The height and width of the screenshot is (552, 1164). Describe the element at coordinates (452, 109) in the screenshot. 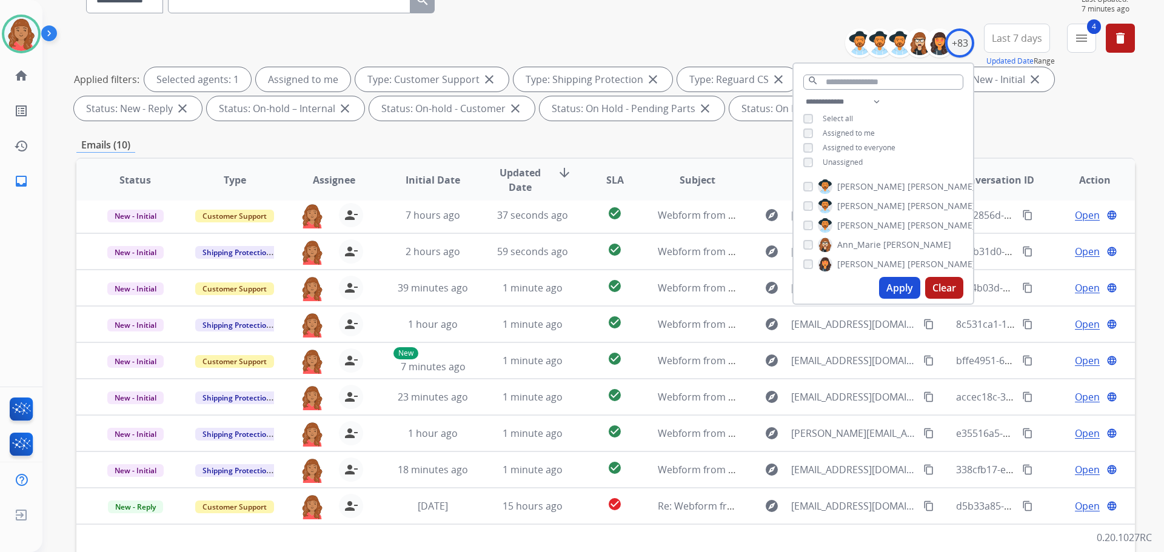

I see `div: Status: On-hold - Customer` at that location.